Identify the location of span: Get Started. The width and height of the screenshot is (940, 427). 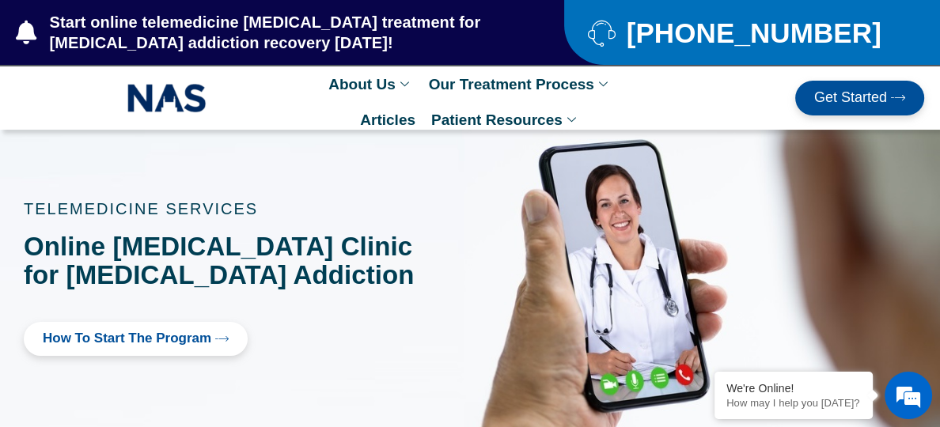
(850, 98).